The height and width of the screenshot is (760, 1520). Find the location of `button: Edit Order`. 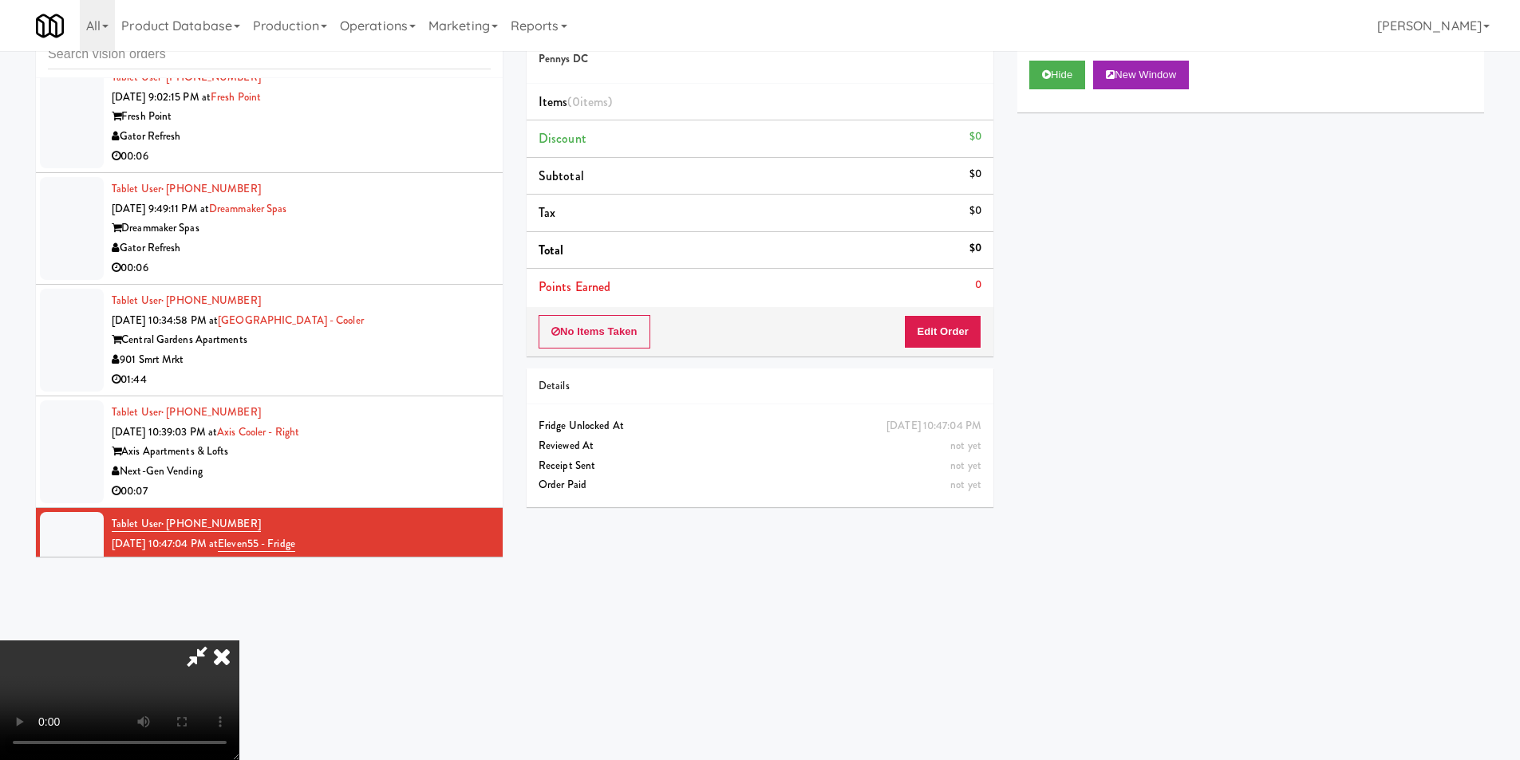

button: Edit Order is located at coordinates (942, 332).